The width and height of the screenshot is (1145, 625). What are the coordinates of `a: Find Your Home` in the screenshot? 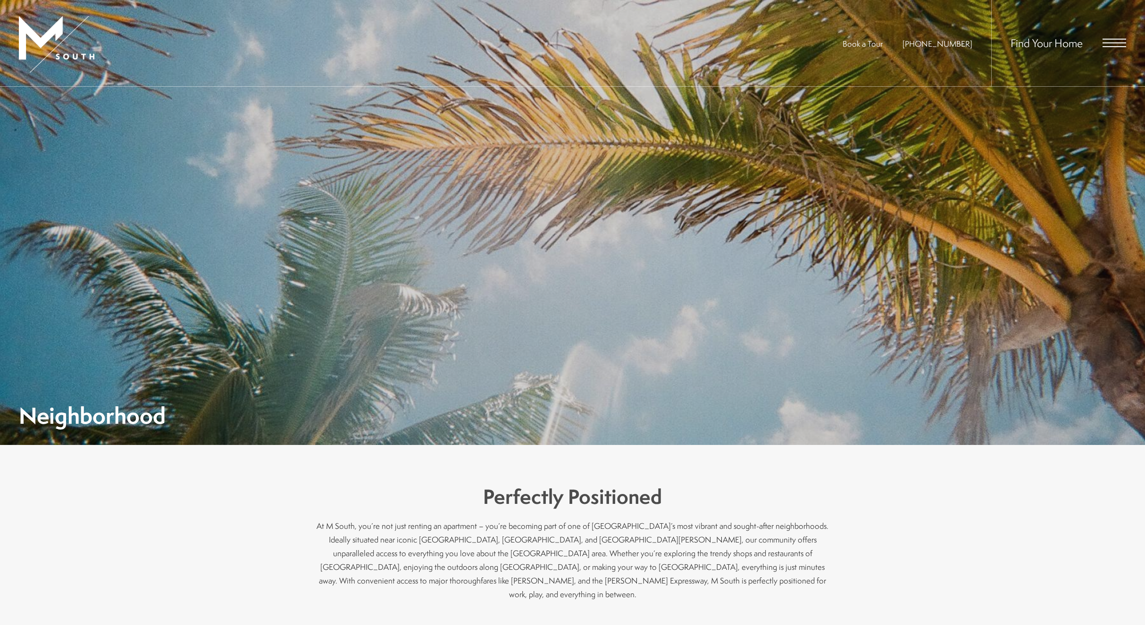 It's located at (1046, 43).